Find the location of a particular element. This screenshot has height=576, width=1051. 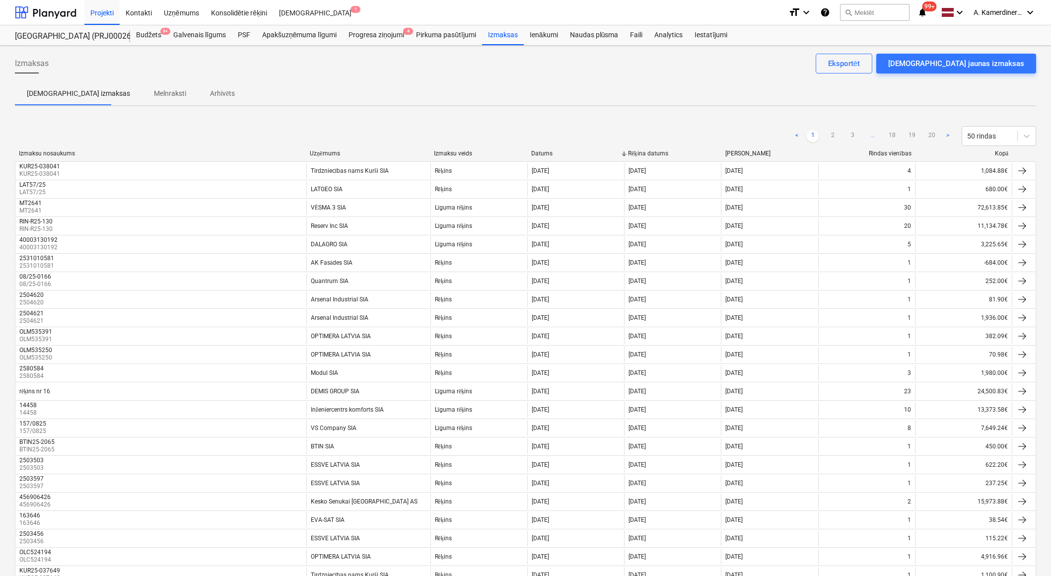

div: 2503597 is located at coordinates (31, 479).